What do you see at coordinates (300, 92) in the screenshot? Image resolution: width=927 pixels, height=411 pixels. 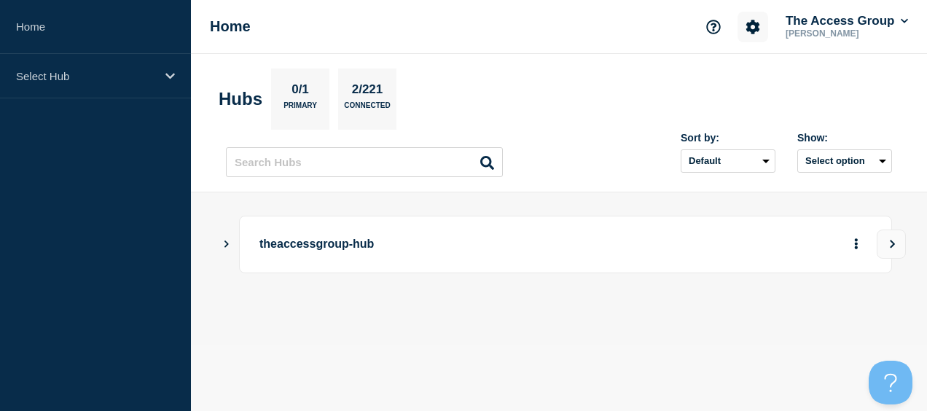 I see `p: 0/1` at bounding box center [300, 92].